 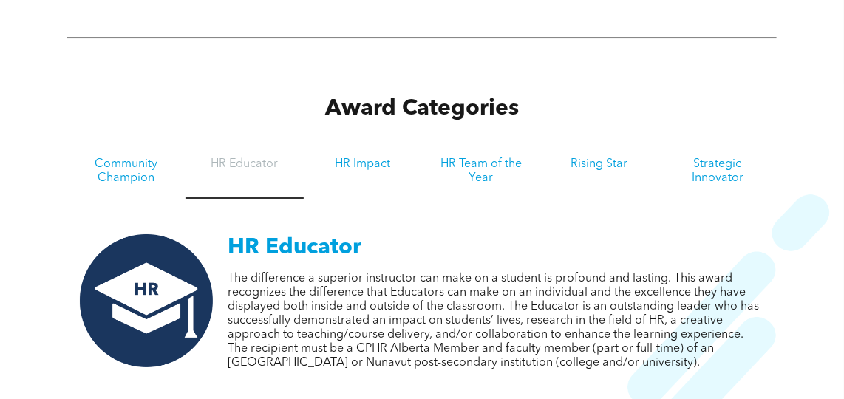 I want to click on h3: HR Impact, so click(x=363, y=164).